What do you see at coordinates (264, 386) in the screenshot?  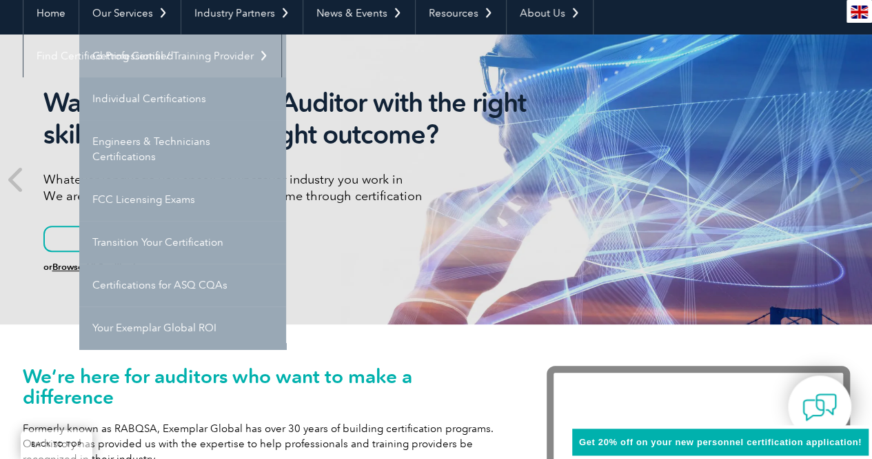 I see `h1: We’re here for auditors who want to make a difference` at bounding box center [264, 386].